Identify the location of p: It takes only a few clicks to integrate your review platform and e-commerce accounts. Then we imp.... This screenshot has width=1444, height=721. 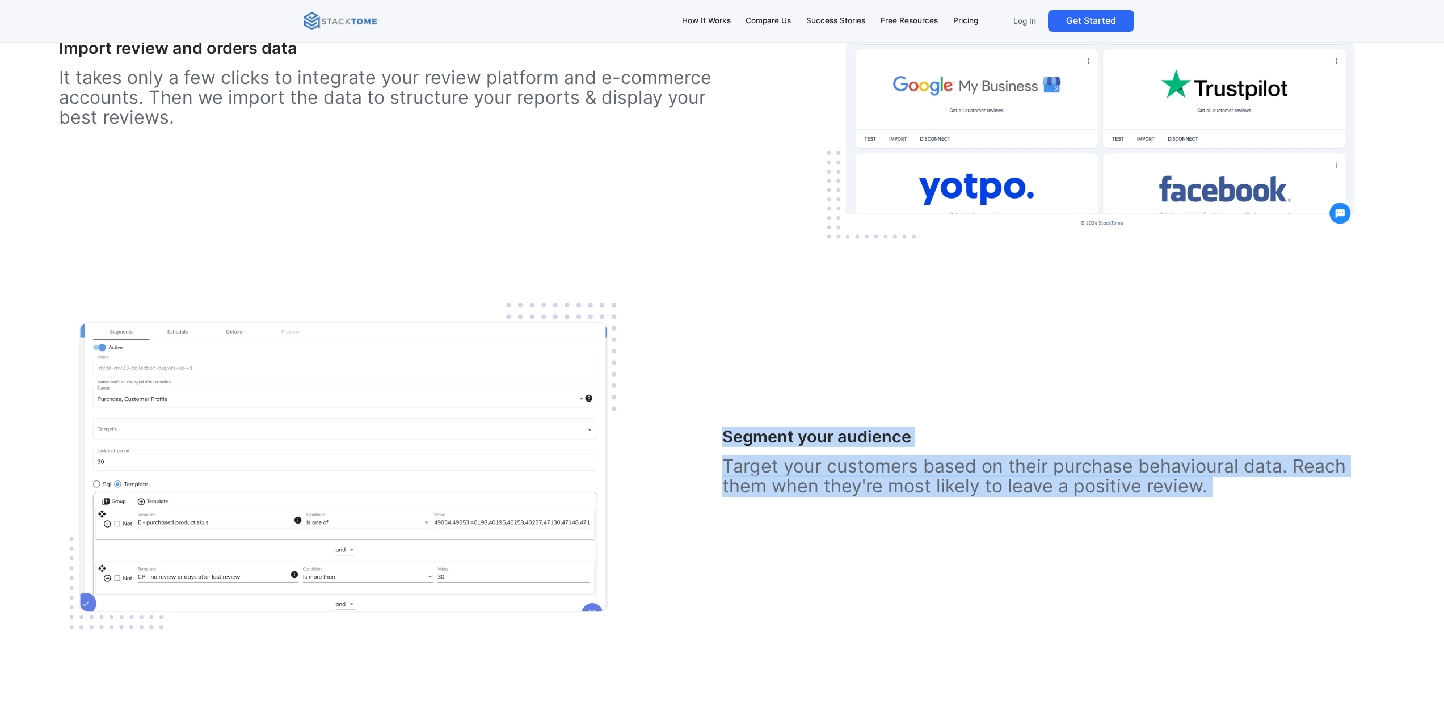
(390, 98).